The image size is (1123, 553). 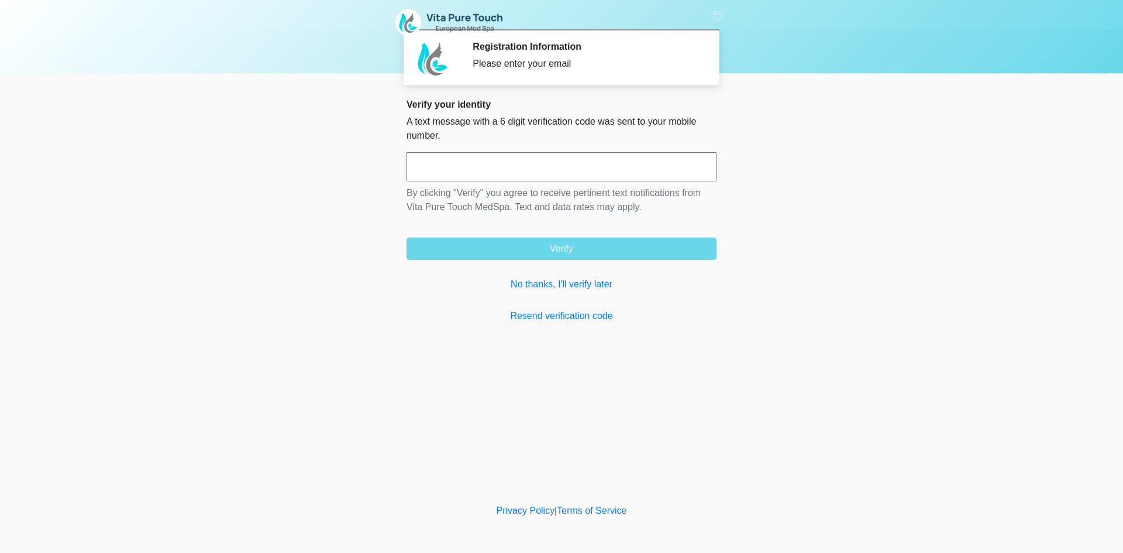 What do you see at coordinates (449, 22) in the screenshot?
I see `img: Vita Pure Touch MedSpa Logo` at bounding box center [449, 22].